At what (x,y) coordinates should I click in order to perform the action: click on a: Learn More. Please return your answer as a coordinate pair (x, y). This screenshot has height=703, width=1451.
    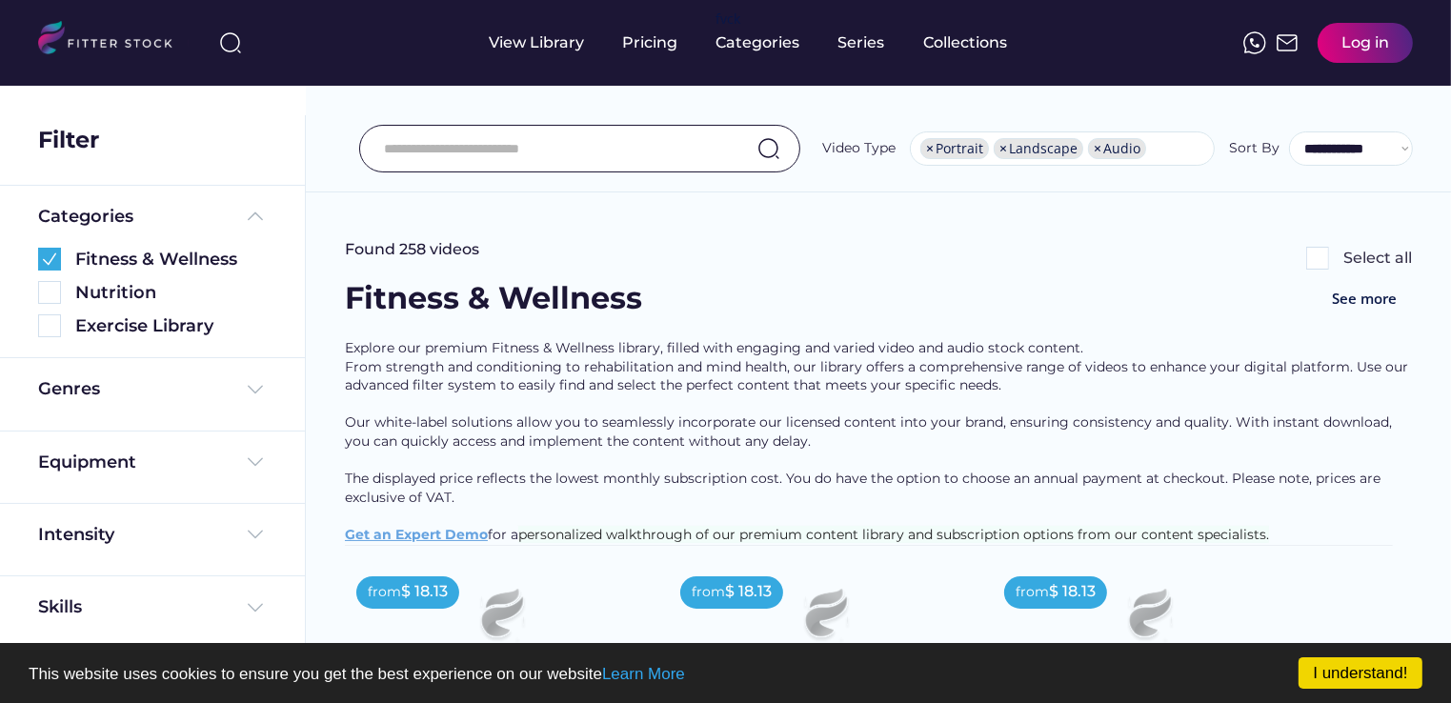
    Looking at the image, I should click on (643, 674).